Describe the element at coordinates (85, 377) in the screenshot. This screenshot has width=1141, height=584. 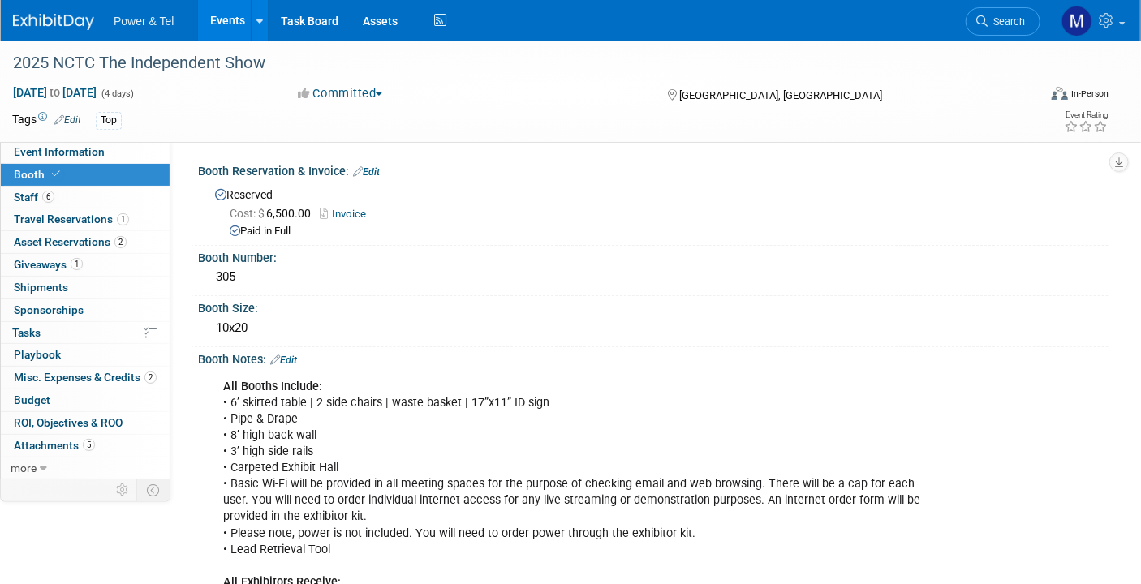
I see `span: Misc. Expenses & Credits` at that location.